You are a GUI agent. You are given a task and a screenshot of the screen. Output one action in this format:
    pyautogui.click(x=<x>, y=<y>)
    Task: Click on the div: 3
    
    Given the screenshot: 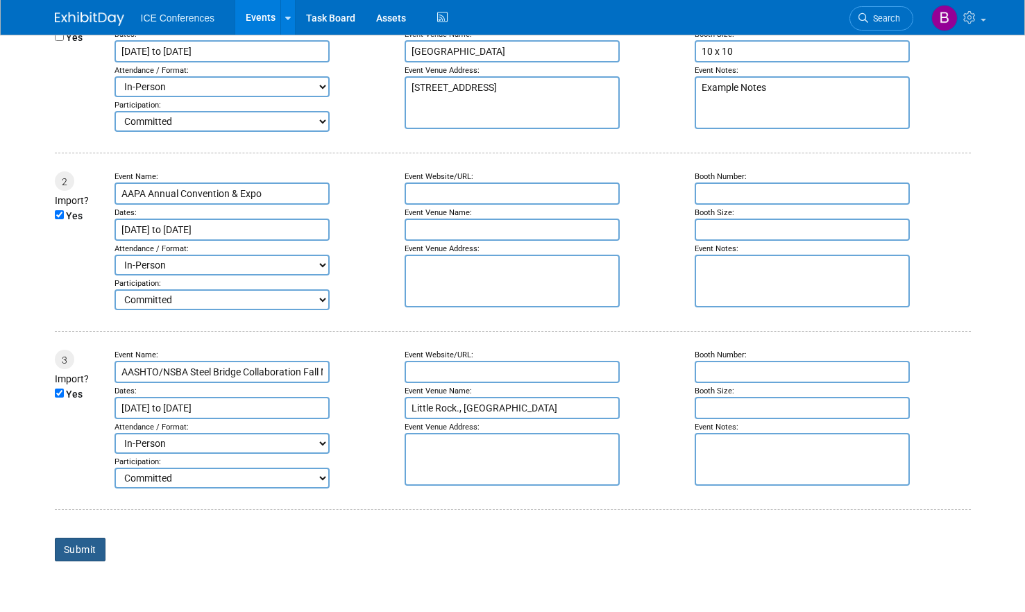 What is the action you would take?
    pyautogui.click(x=65, y=360)
    